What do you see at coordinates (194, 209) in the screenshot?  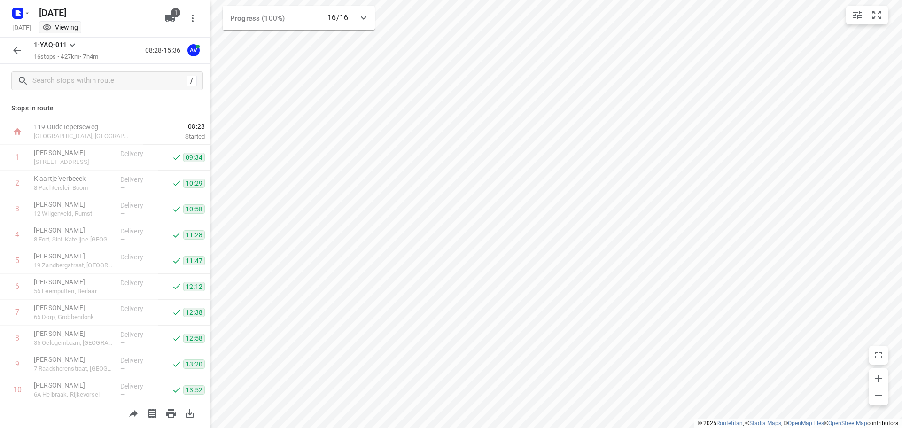 I see `span: 10:58` at bounding box center [194, 209].